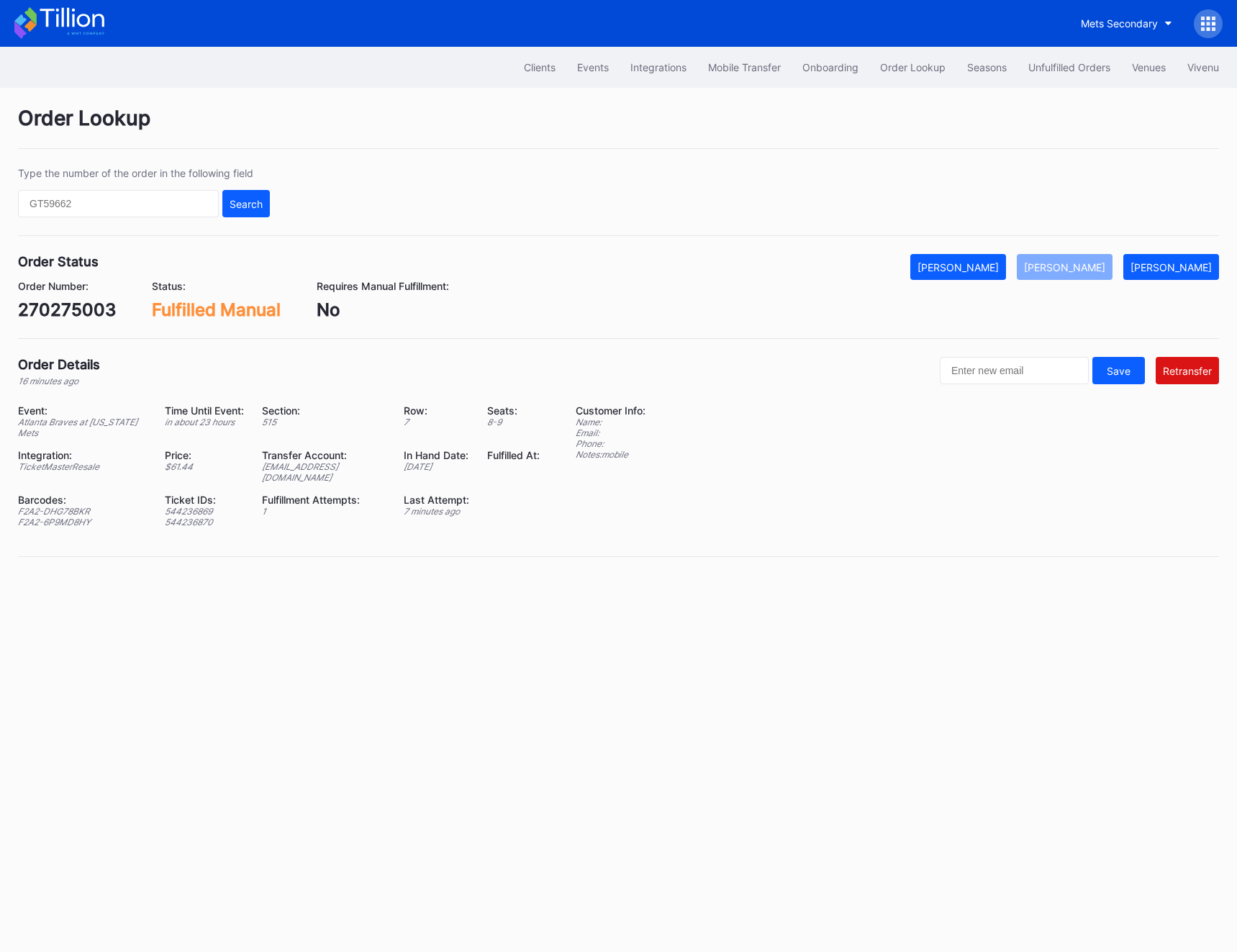  Describe the element at coordinates (610, 444) in the screenshot. I see `div: Phone:` at that location.